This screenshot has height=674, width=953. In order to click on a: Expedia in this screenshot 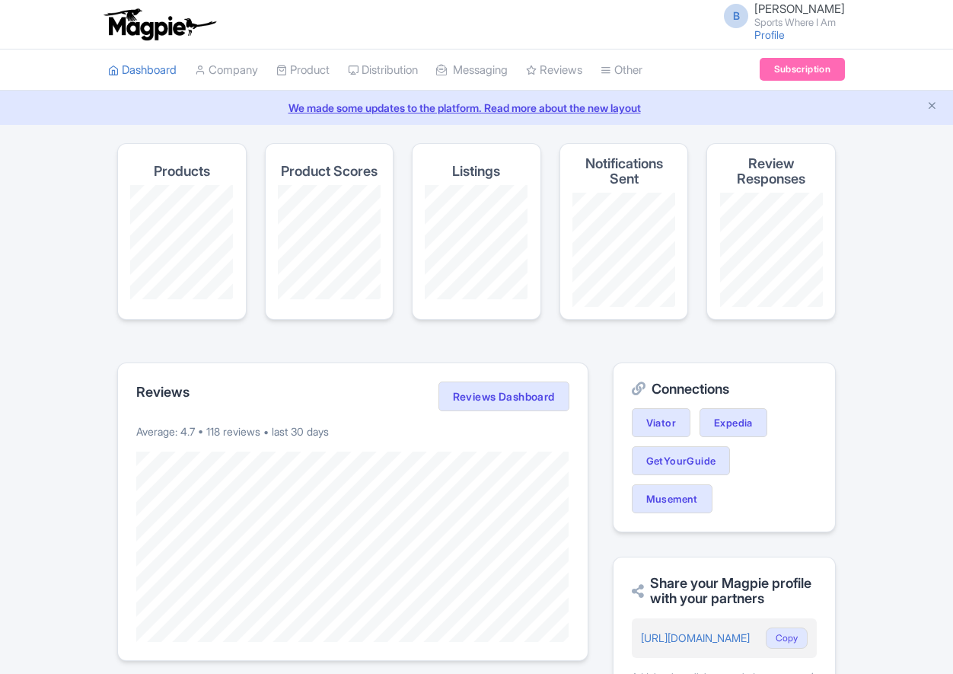, I will do `click(733, 423)`.